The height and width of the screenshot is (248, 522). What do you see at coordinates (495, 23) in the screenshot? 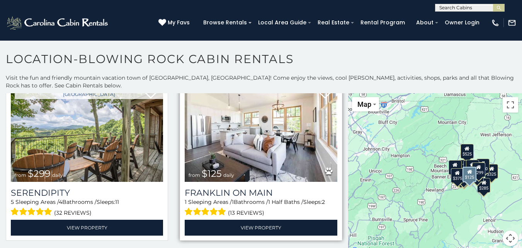
I see `img: phone-regular-white.png` at bounding box center [495, 23].